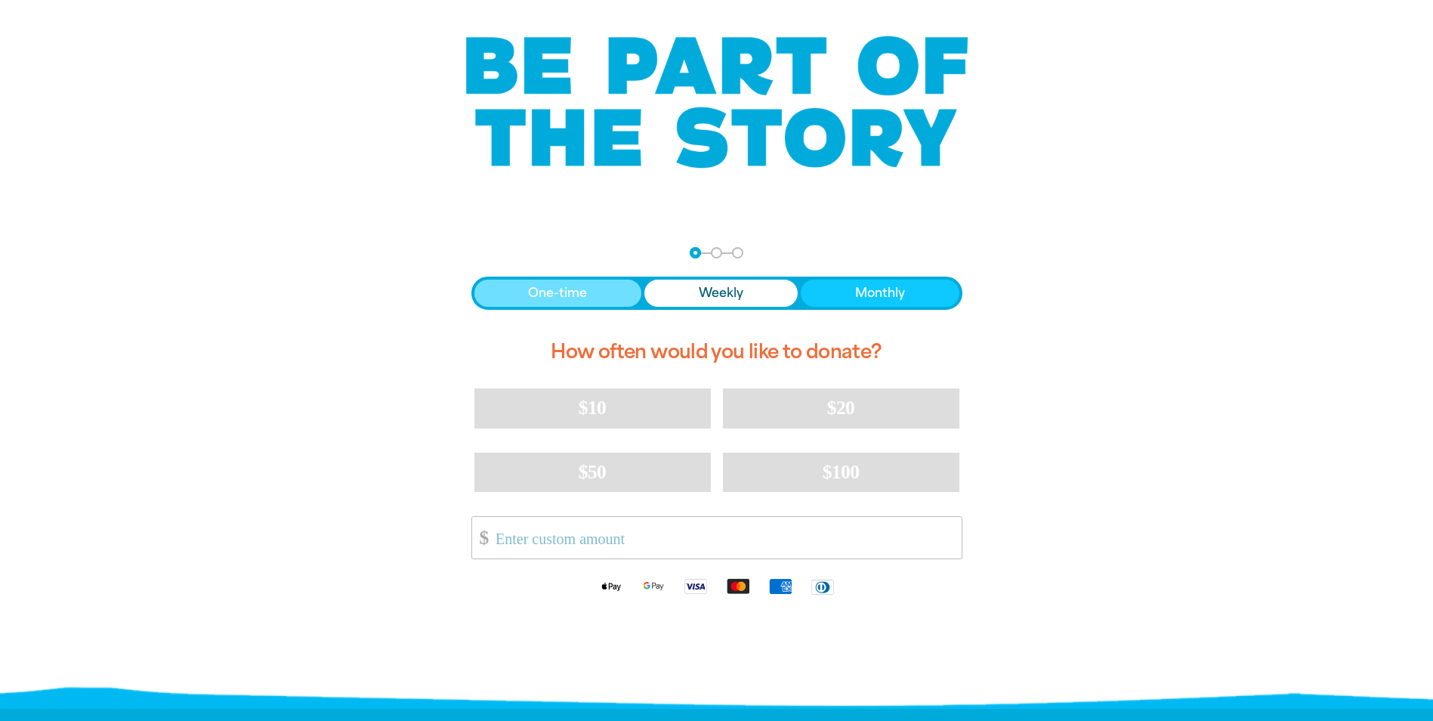 The height and width of the screenshot is (721, 1433). I want to click on button: Monthly, so click(880, 293).